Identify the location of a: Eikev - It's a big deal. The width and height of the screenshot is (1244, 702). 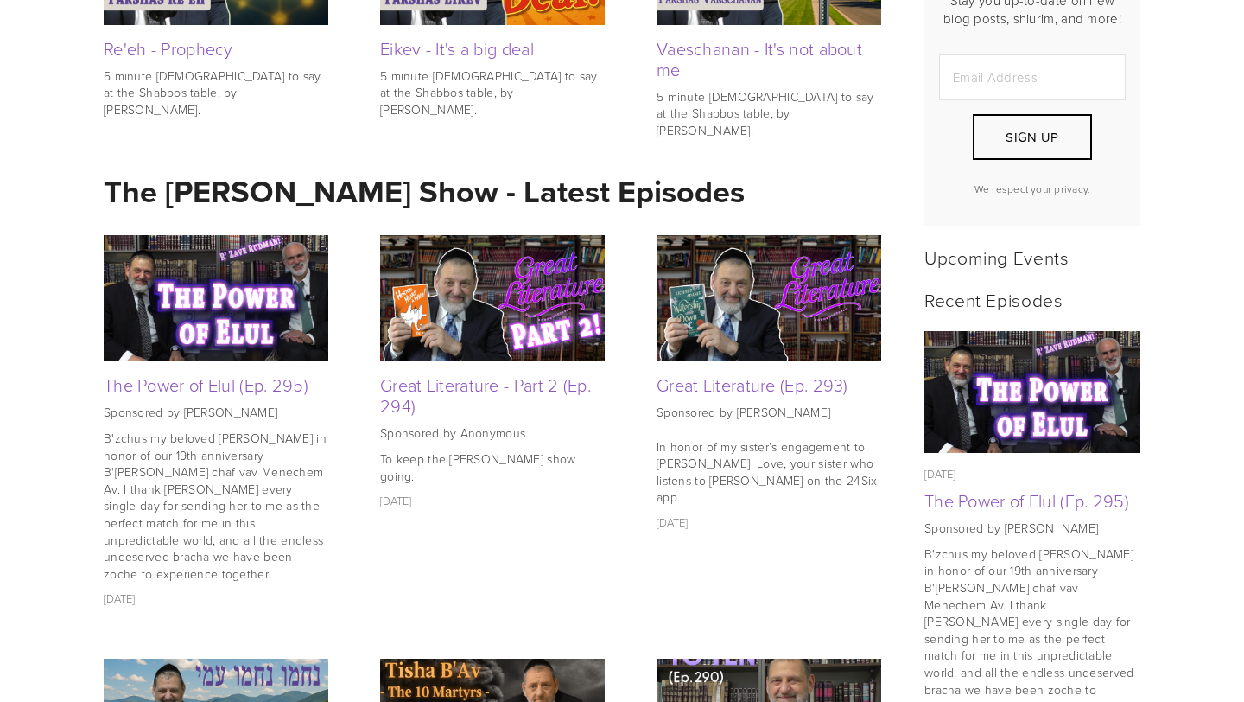
(457, 48).